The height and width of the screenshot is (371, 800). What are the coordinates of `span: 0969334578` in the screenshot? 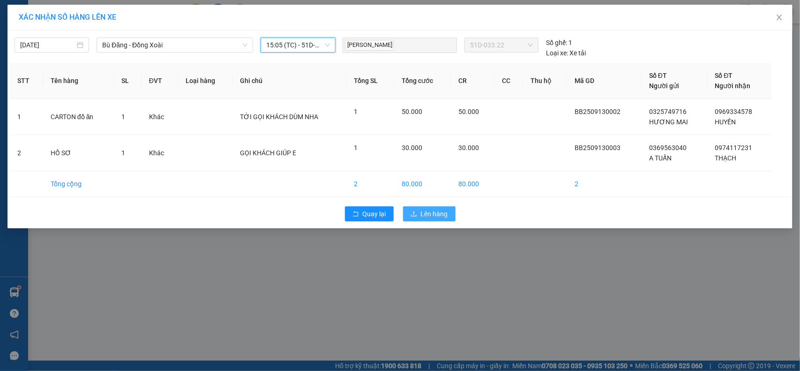 It's located at (734, 112).